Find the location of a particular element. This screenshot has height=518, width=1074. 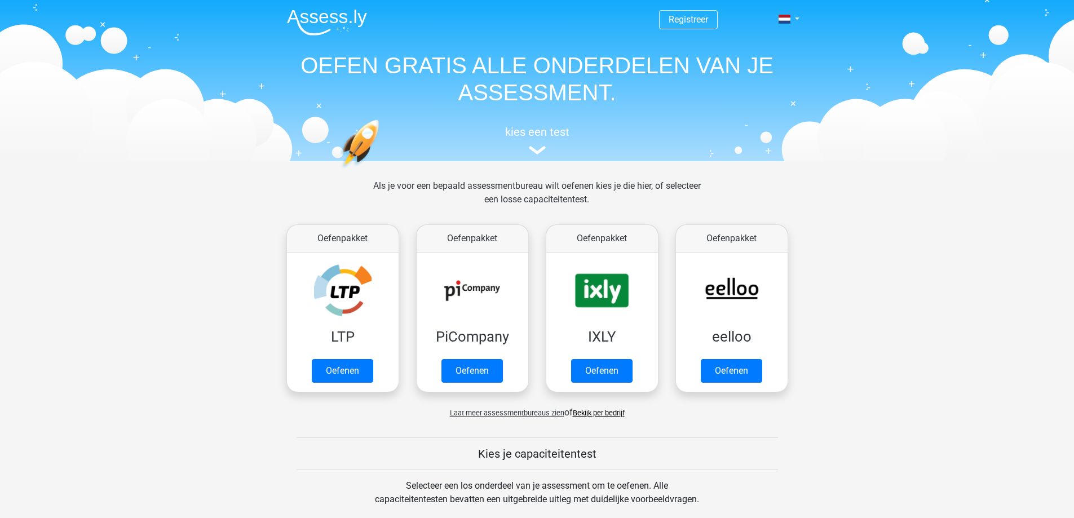

a: Bekijk per bedrijf is located at coordinates (598, 413).